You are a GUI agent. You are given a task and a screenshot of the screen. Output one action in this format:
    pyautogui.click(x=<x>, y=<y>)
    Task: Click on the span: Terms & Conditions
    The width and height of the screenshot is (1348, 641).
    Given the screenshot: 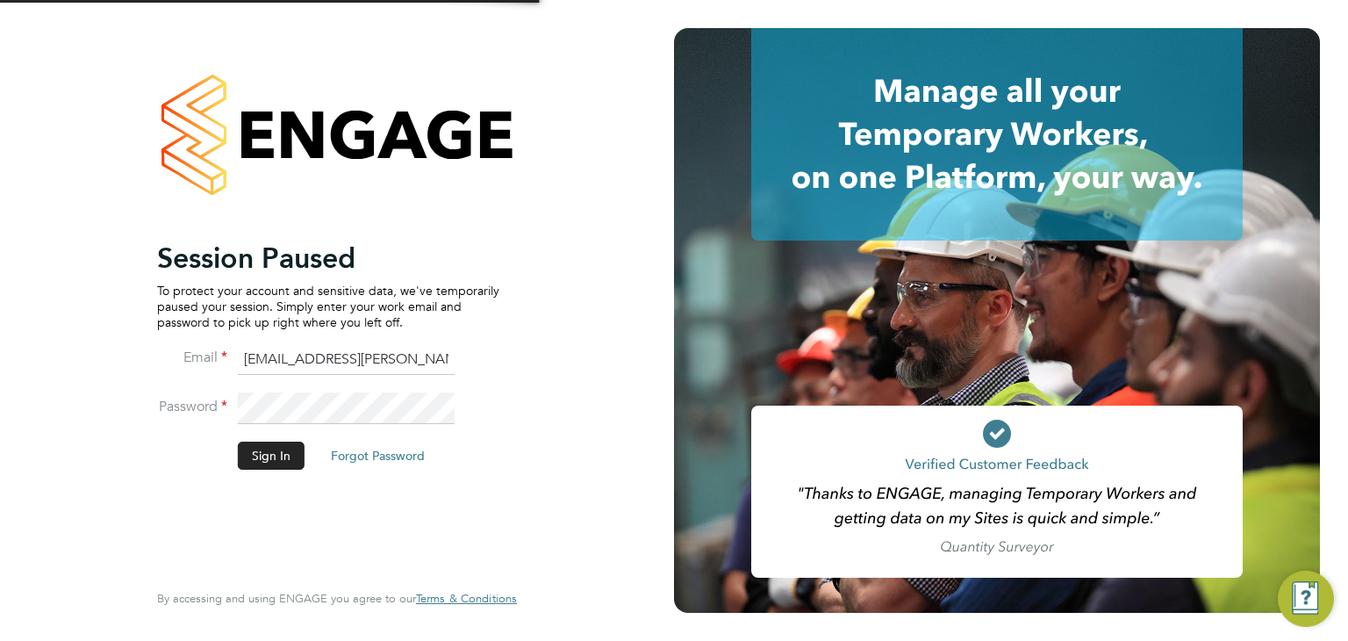 What is the action you would take?
    pyautogui.click(x=466, y=598)
    